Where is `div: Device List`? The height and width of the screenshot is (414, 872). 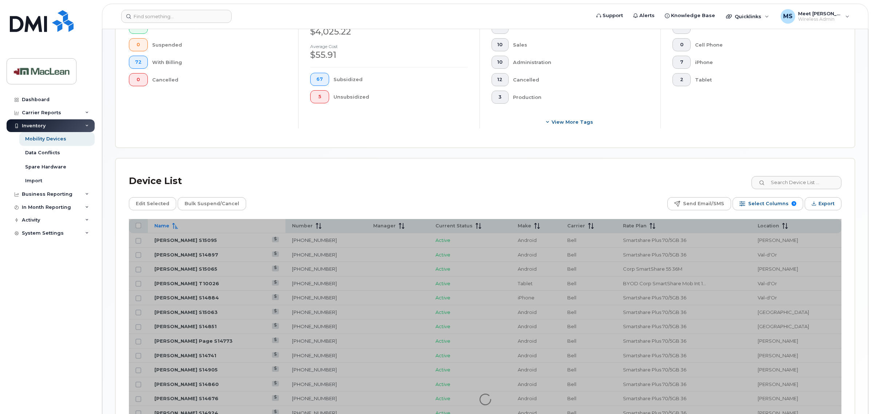
div: Device List is located at coordinates (155, 181).